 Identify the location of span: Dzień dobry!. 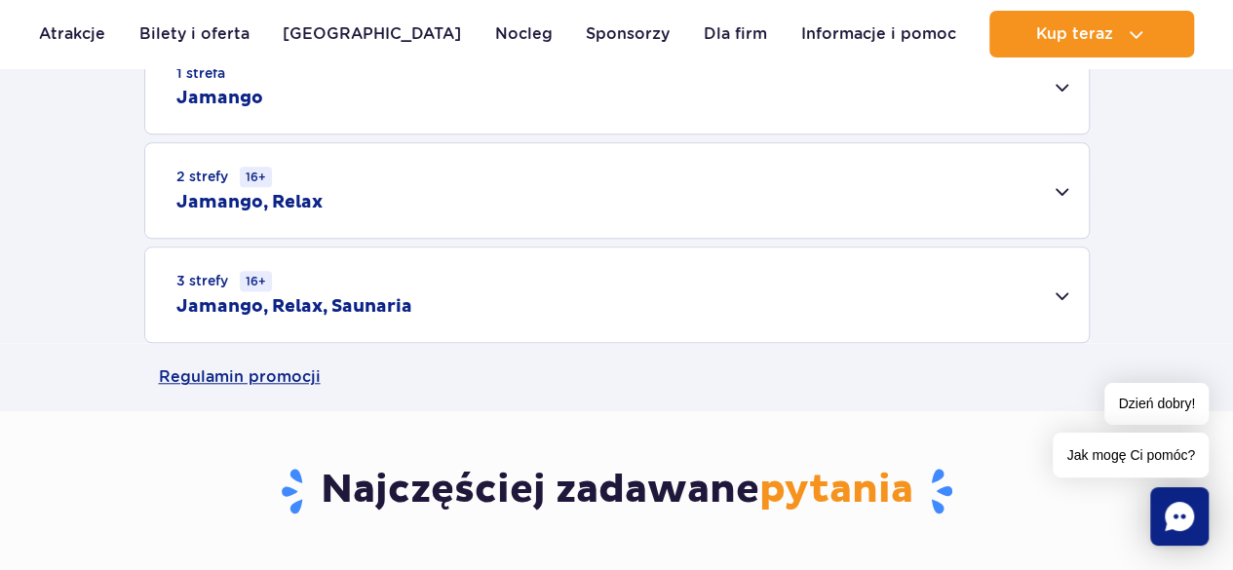
(1156, 403).